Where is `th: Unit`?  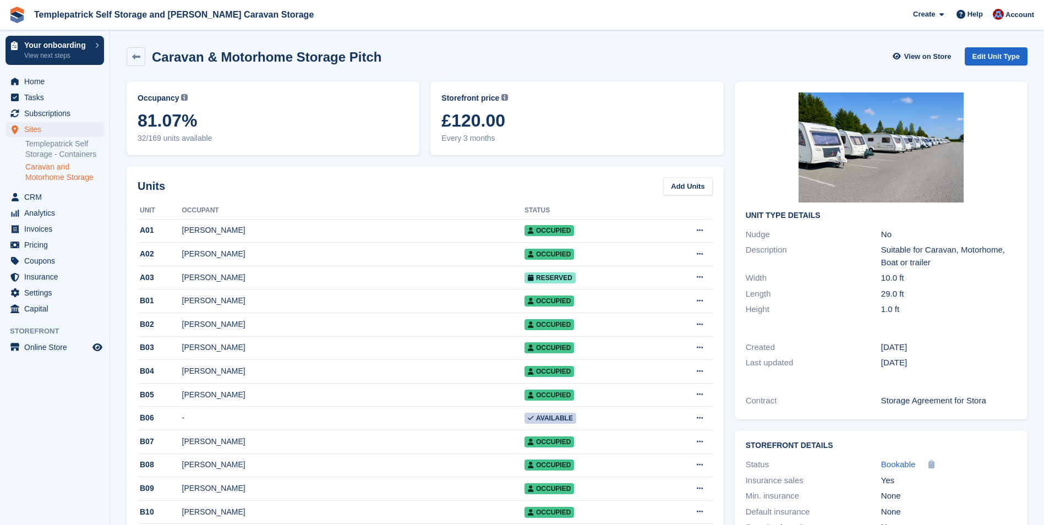
th: Unit is located at coordinates (160, 211).